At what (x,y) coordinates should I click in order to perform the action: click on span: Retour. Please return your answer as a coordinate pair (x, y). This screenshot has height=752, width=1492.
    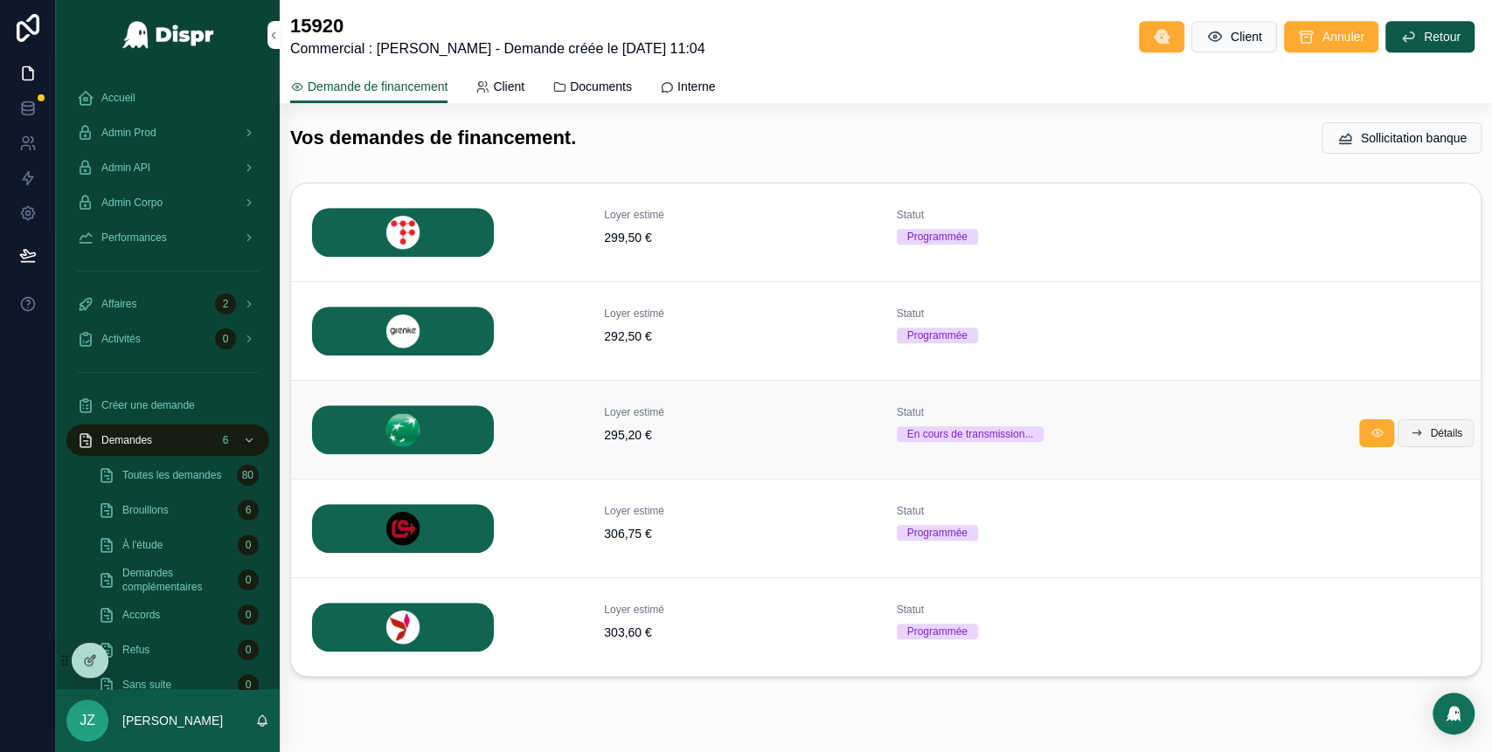
    Looking at the image, I should click on (1442, 37).